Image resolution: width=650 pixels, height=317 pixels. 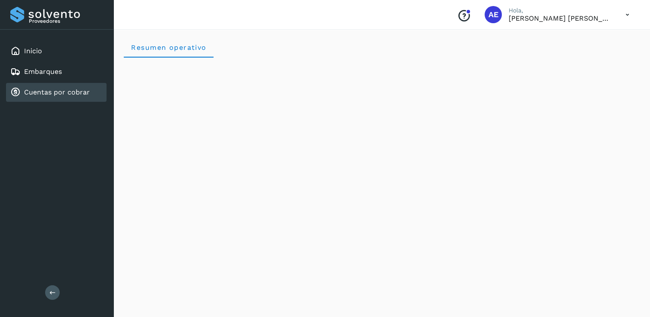 I want to click on a: Cuentas por cobrar, so click(x=57, y=92).